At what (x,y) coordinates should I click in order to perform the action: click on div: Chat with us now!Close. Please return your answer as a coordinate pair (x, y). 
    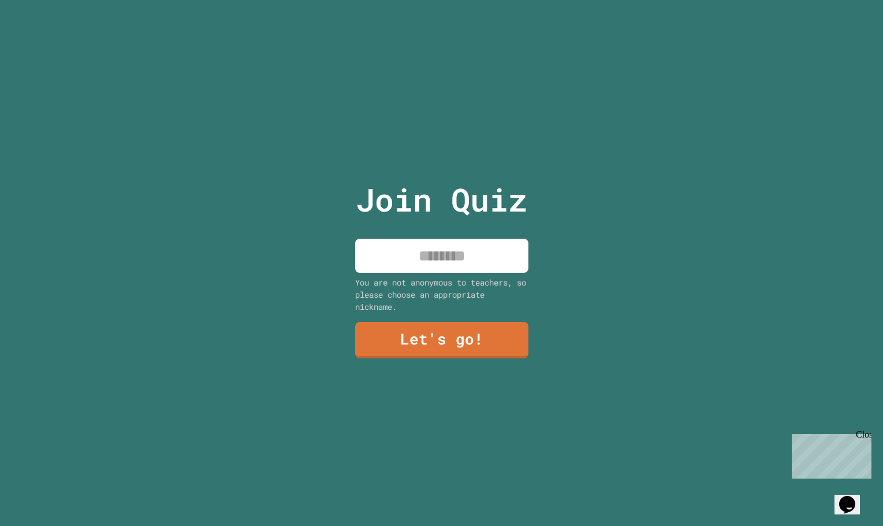
    Looking at the image, I should click on (42, 39).